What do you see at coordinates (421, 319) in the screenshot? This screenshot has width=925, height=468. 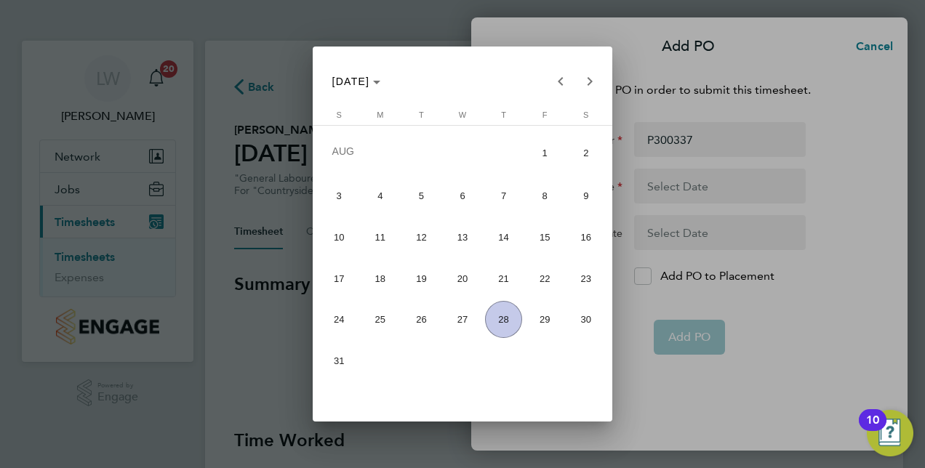 I see `span: 26` at bounding box center [421, 319].